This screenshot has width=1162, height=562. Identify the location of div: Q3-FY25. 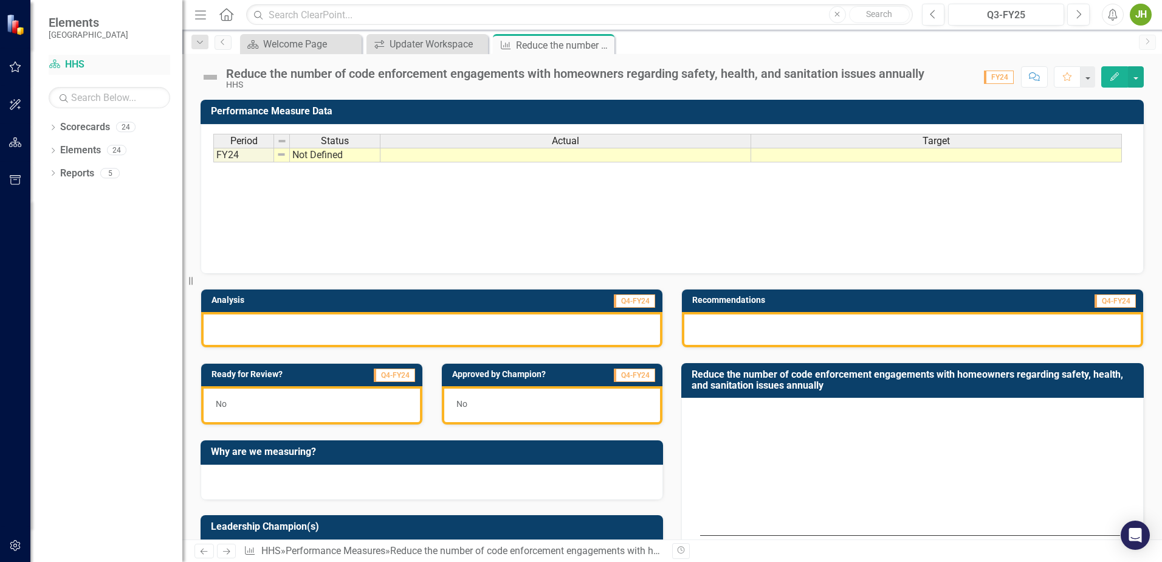
(1006, 15).